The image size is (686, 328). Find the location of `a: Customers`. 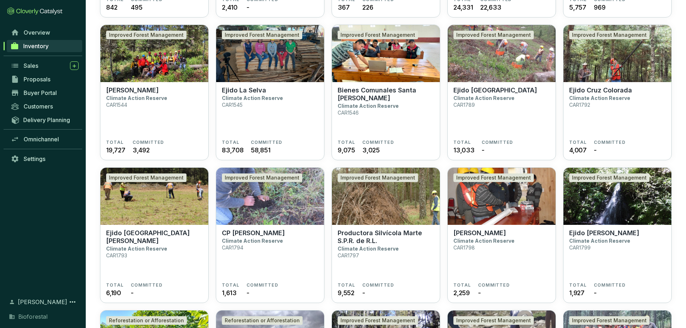

a: Customers is located at coordinates (45, 107).